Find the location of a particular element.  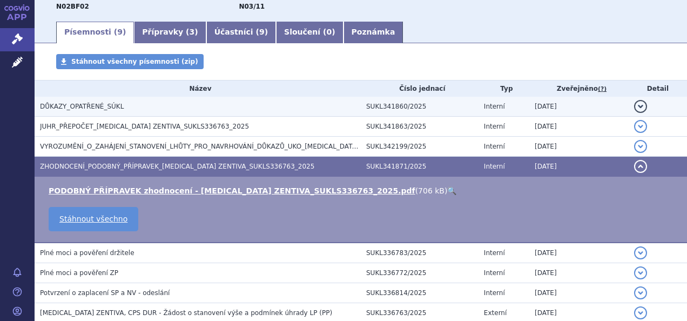

td: SUKL341863/2025 is located at coordinates (420, 126).